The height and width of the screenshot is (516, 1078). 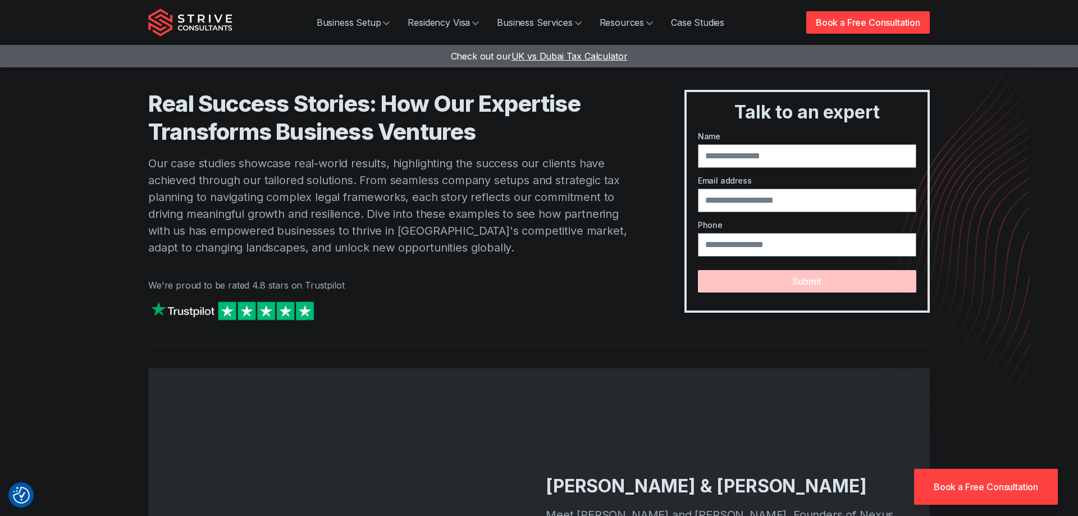 What do you see at coordinates (233, 311) in the screenshot?
I see `img: Strive on Trustpilot` at bounding box center [233, 311].